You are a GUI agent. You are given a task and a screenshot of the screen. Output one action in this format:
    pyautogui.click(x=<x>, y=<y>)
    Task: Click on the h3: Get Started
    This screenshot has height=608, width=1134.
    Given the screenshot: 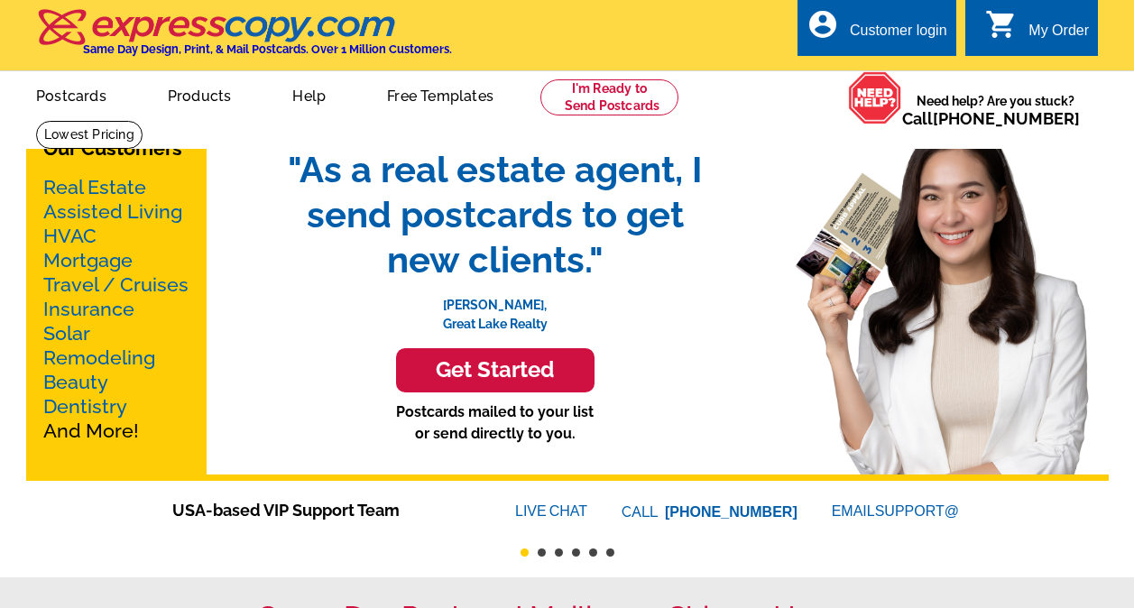 What is the action you would take?
    pyautogui.click(x=495, y=370)
    